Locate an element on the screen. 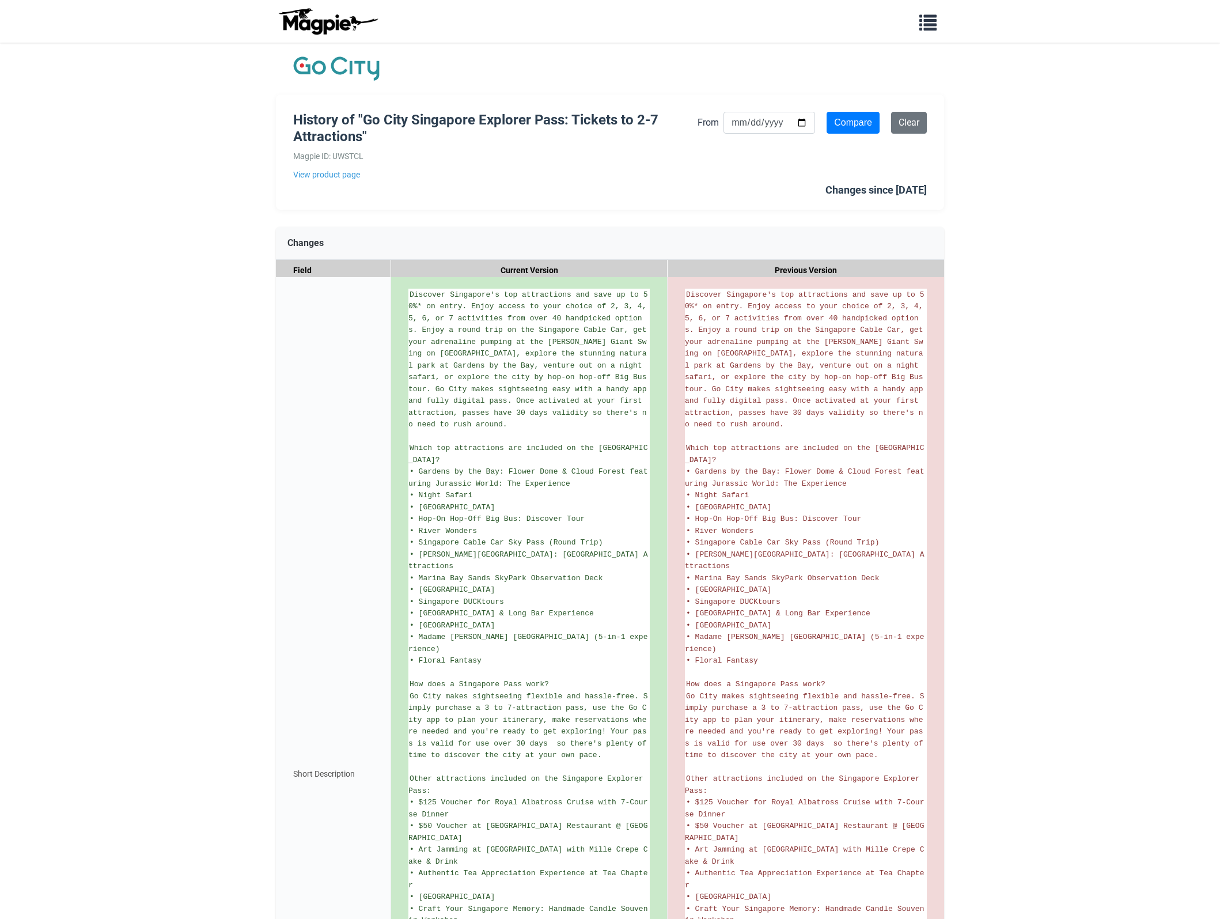 This screenshot has height=919, width=1220. div: Magpie ID: UWSTCL is located at coordinates (495, 156).